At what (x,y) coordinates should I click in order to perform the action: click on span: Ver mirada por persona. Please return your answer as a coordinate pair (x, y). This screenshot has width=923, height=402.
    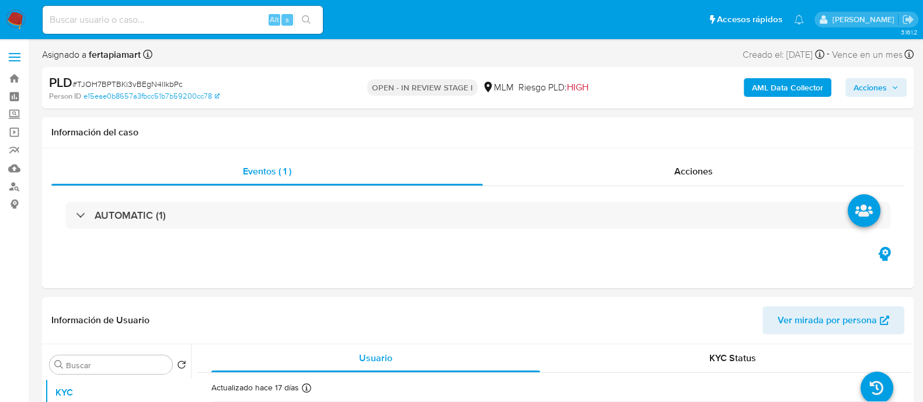
    Looking at the image, I should click on (828, 321).